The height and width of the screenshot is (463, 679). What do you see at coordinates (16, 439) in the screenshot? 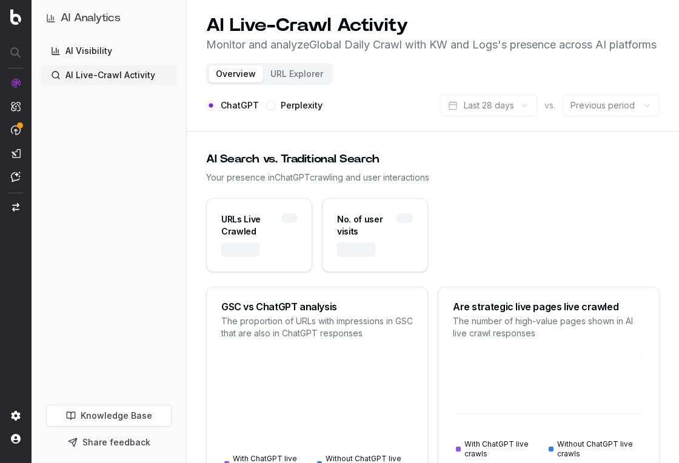
I see `img: My account` at bounding box center [16, 439].